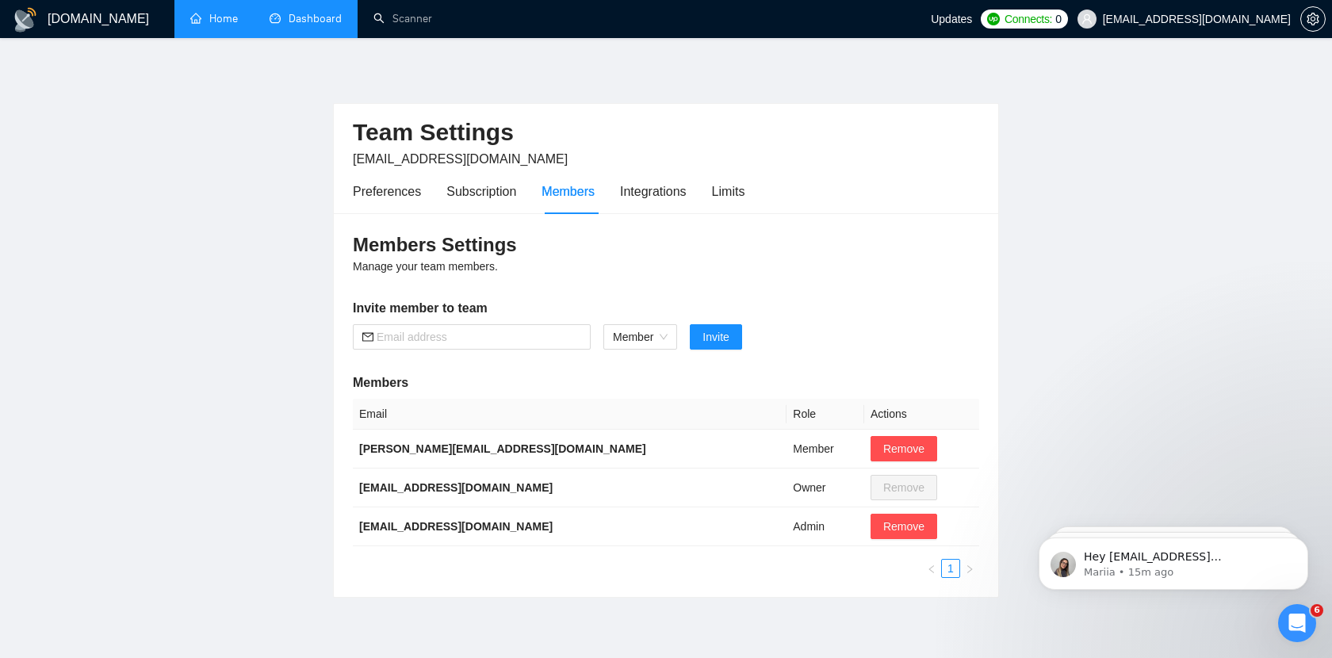  I want to click on span: Member, so click(640, 337).